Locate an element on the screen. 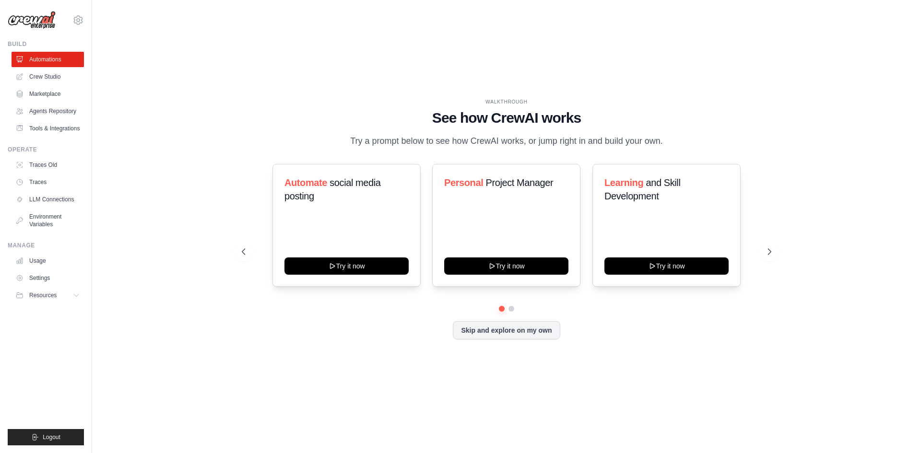 This screenshot has width=921, height=453. div: WALKTHROUGH is located at coordinates (507, 102).